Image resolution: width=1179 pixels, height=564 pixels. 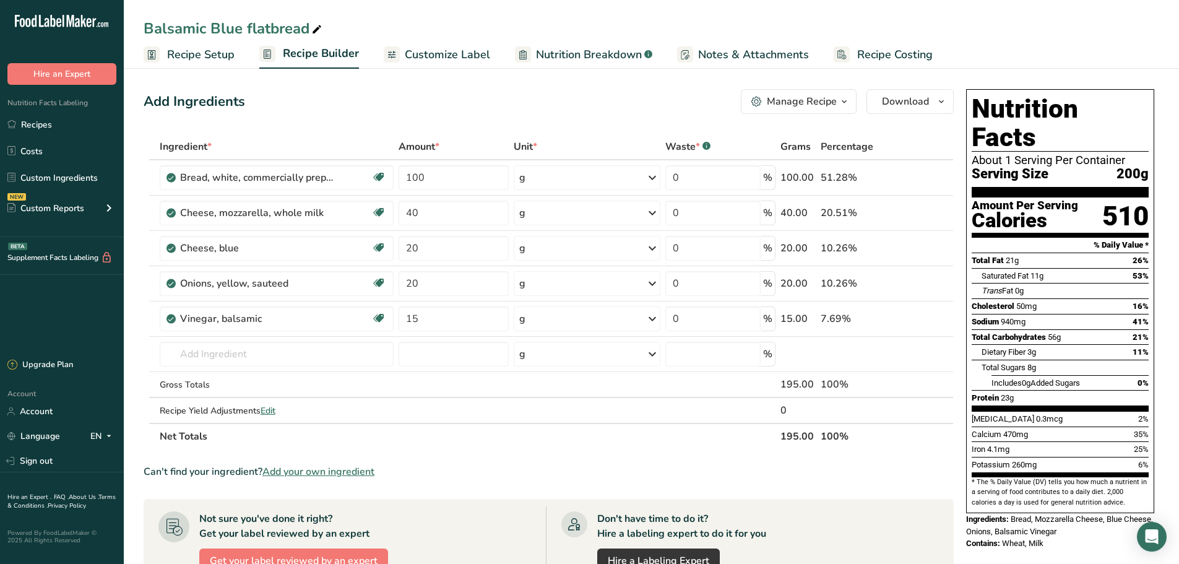 I want to click on div: 20.00, so click(x=797, y=248).